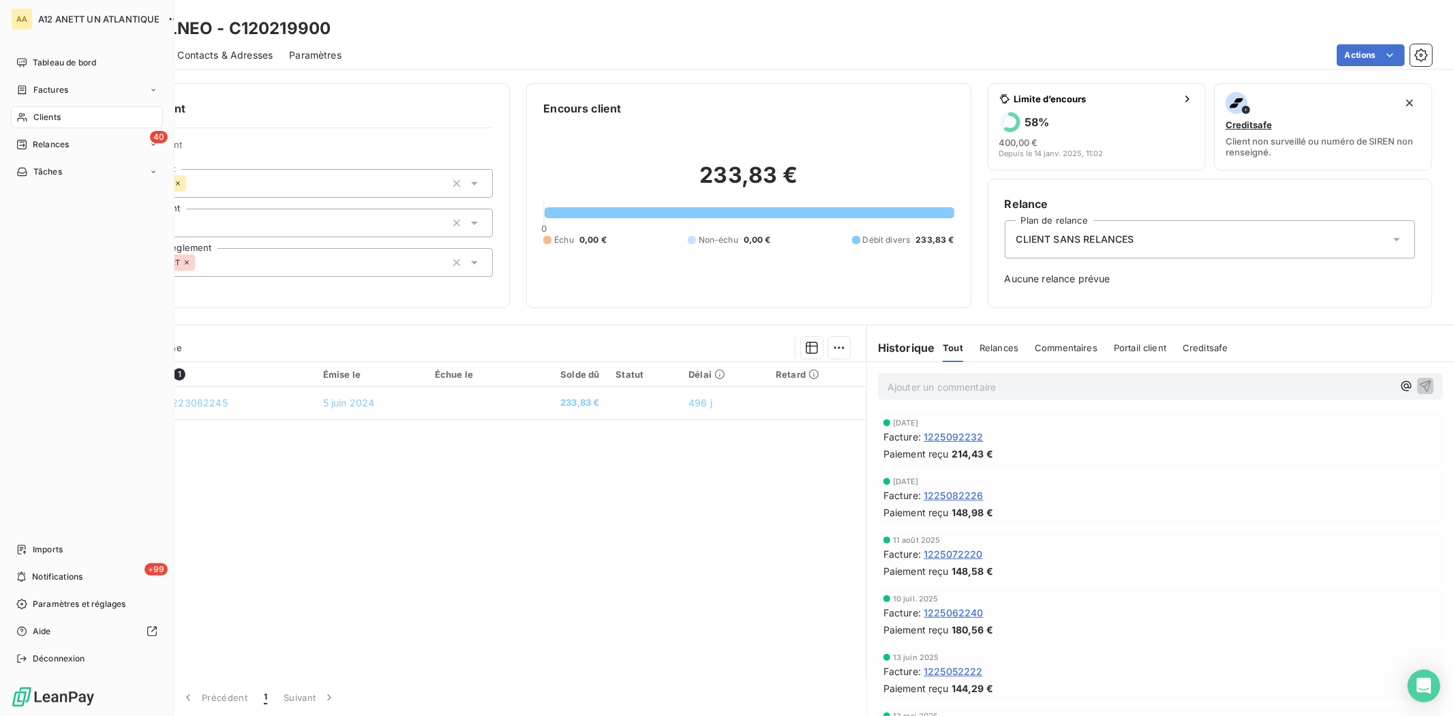 This screenshot has height=716, width=1454. What do you see at coordinates (64, 63) in the screenshot?
I see `span: Tableau de bord` at bounding box center [64, 63].